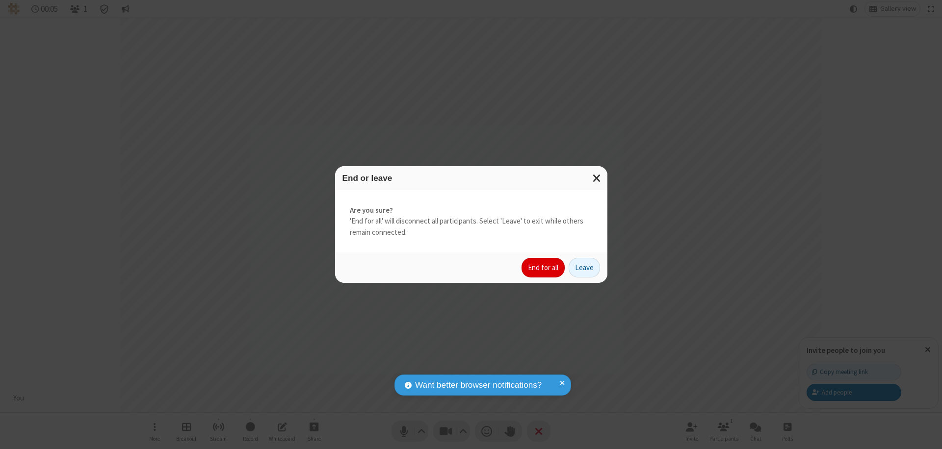 The height and width of the screenshot is (449, 942). What do you see at coordinates (471, 178) in the screenshot?
I see `h3: End or leave` at bounding box center [471, 178].